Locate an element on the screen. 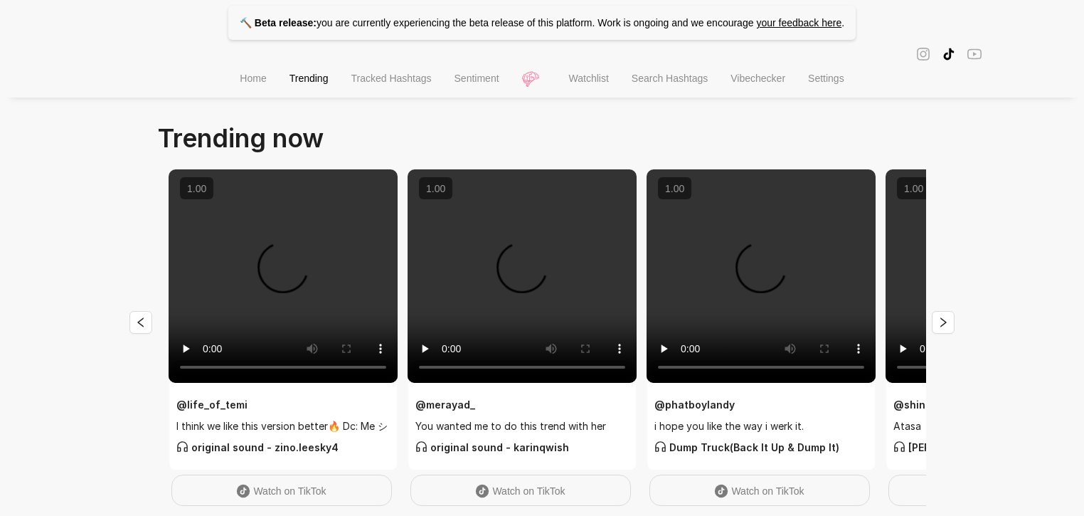 The height and width of the screenshot is (516, 1084). span: I think we like this version better🔥 Dc: Me シ is located at coordinates (283, 426).